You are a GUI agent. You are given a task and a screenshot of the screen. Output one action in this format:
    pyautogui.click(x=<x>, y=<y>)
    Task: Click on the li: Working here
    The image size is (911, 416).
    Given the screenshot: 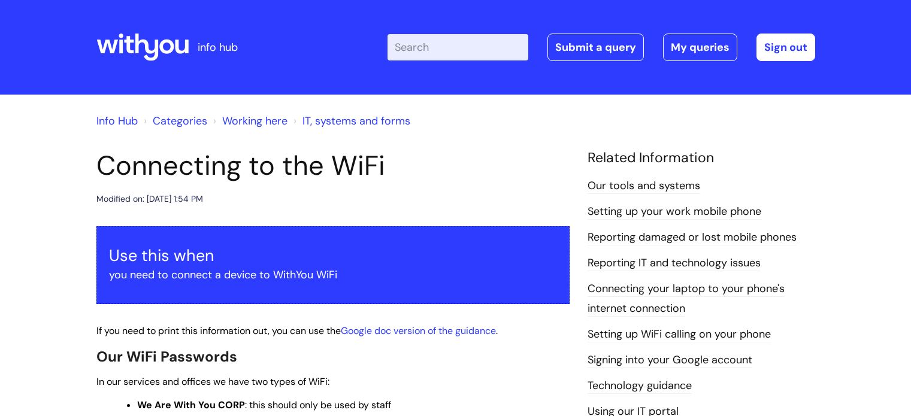 What is the action you would take?
    pyautogui.click(x=249, y=121)
    